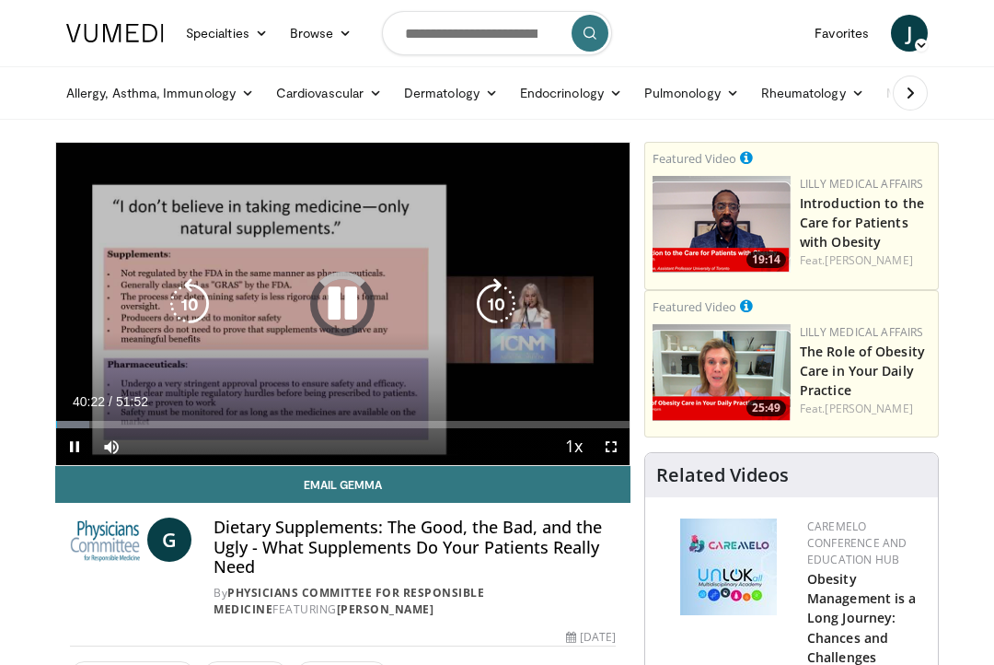  What do you see at coordinates (226, 33) in the screenshot?
I see `a: Specialties` at bounding box center [226, 33].